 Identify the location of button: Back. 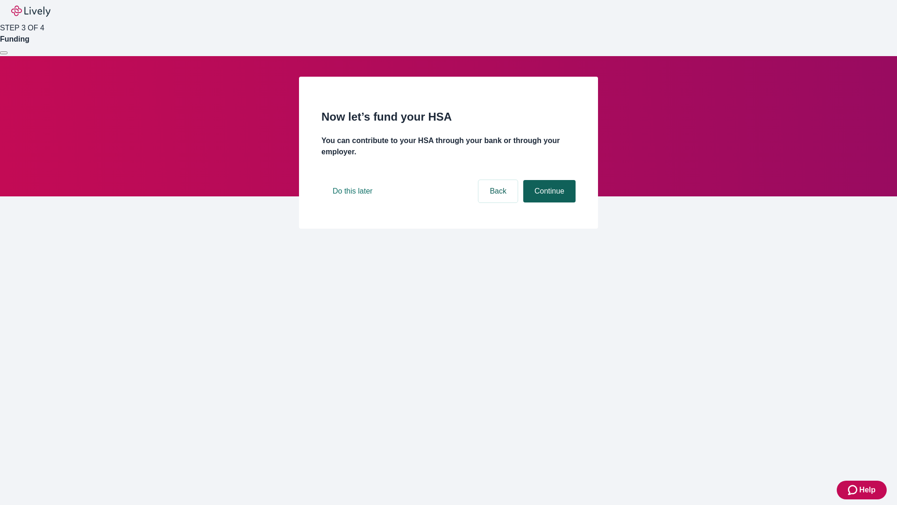
(498, 191).